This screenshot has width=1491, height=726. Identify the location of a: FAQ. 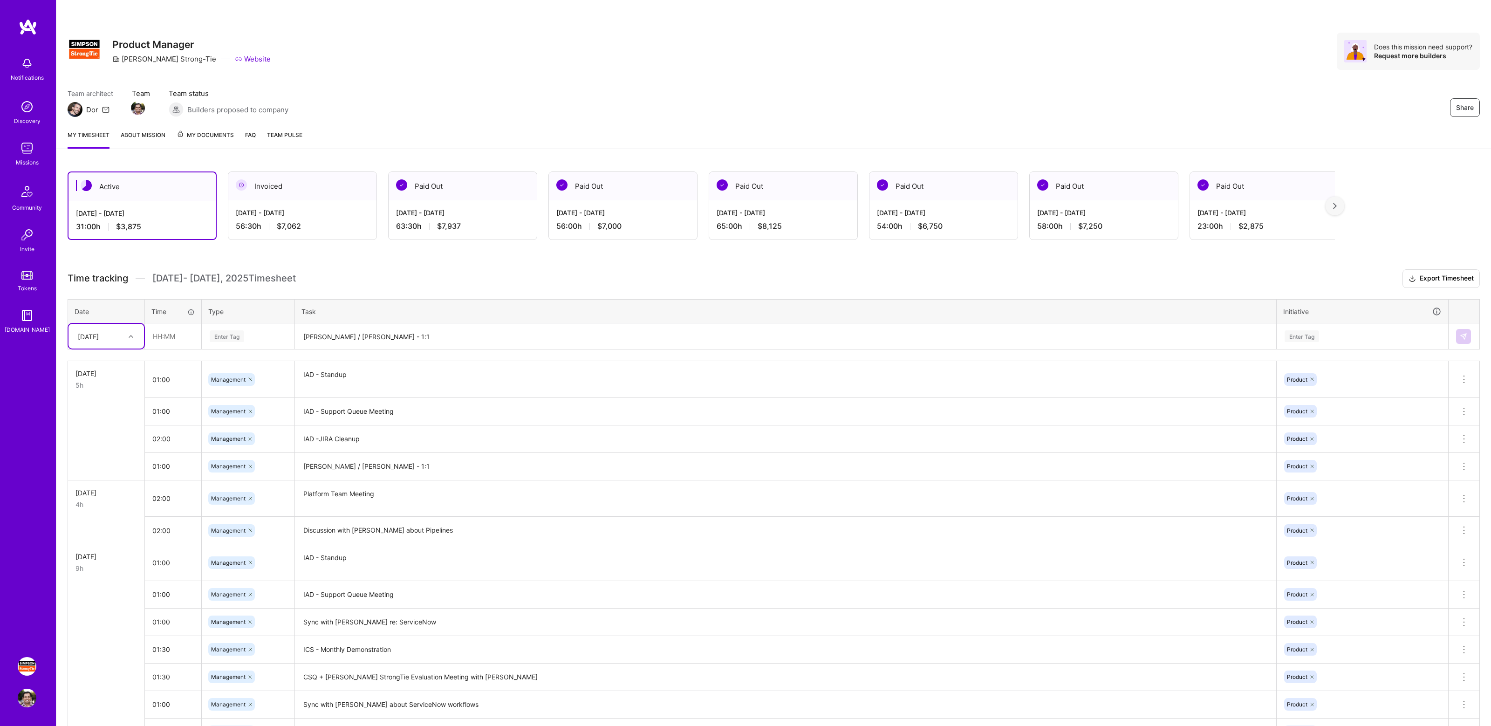
(250, 139).